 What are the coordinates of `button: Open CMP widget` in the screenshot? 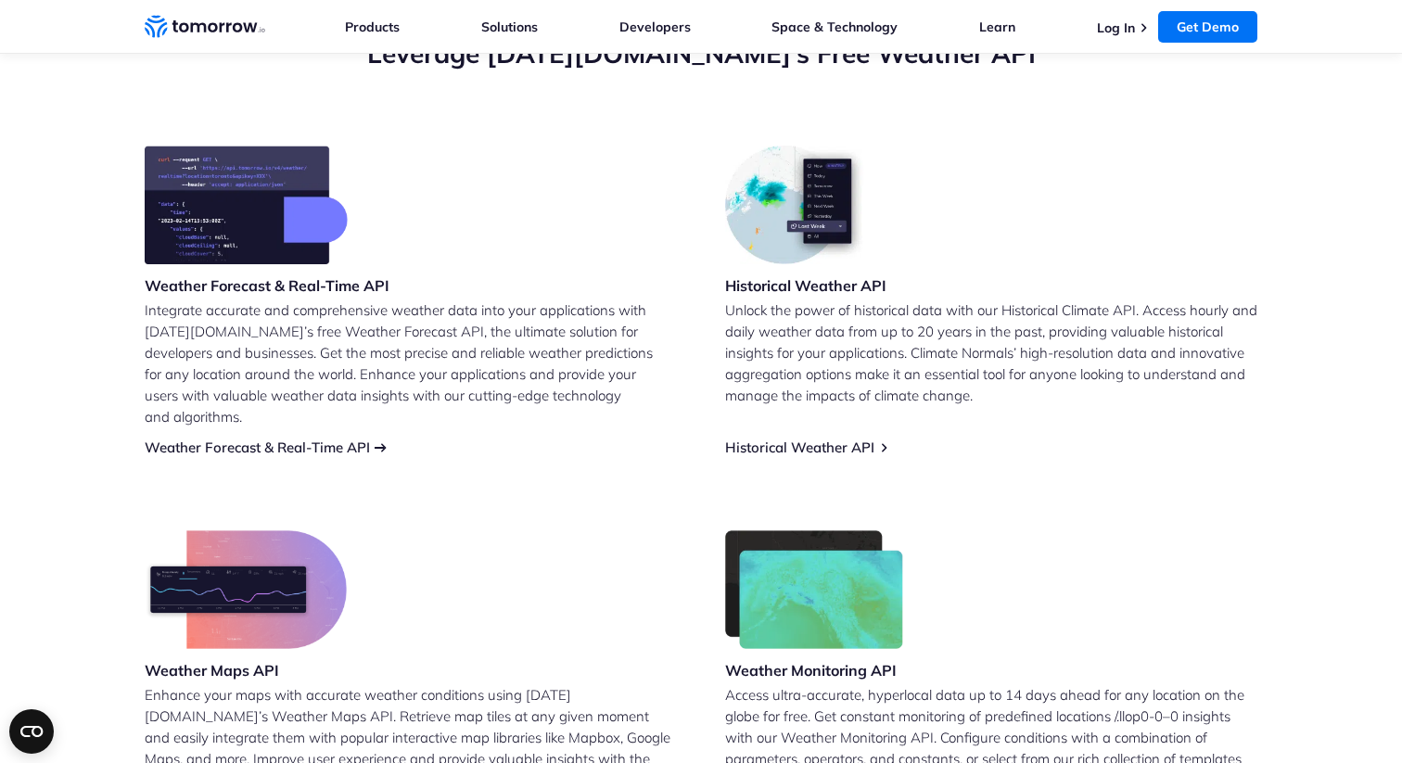 It's located at (32, 732).